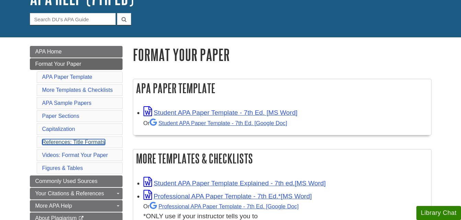 Image resolution: width=461 pixels, height=220 pixels. What do you see at coordinates (70, 194) in the screenshot?
I see `span: Your Citations & References` at bounding box center [70, 194].